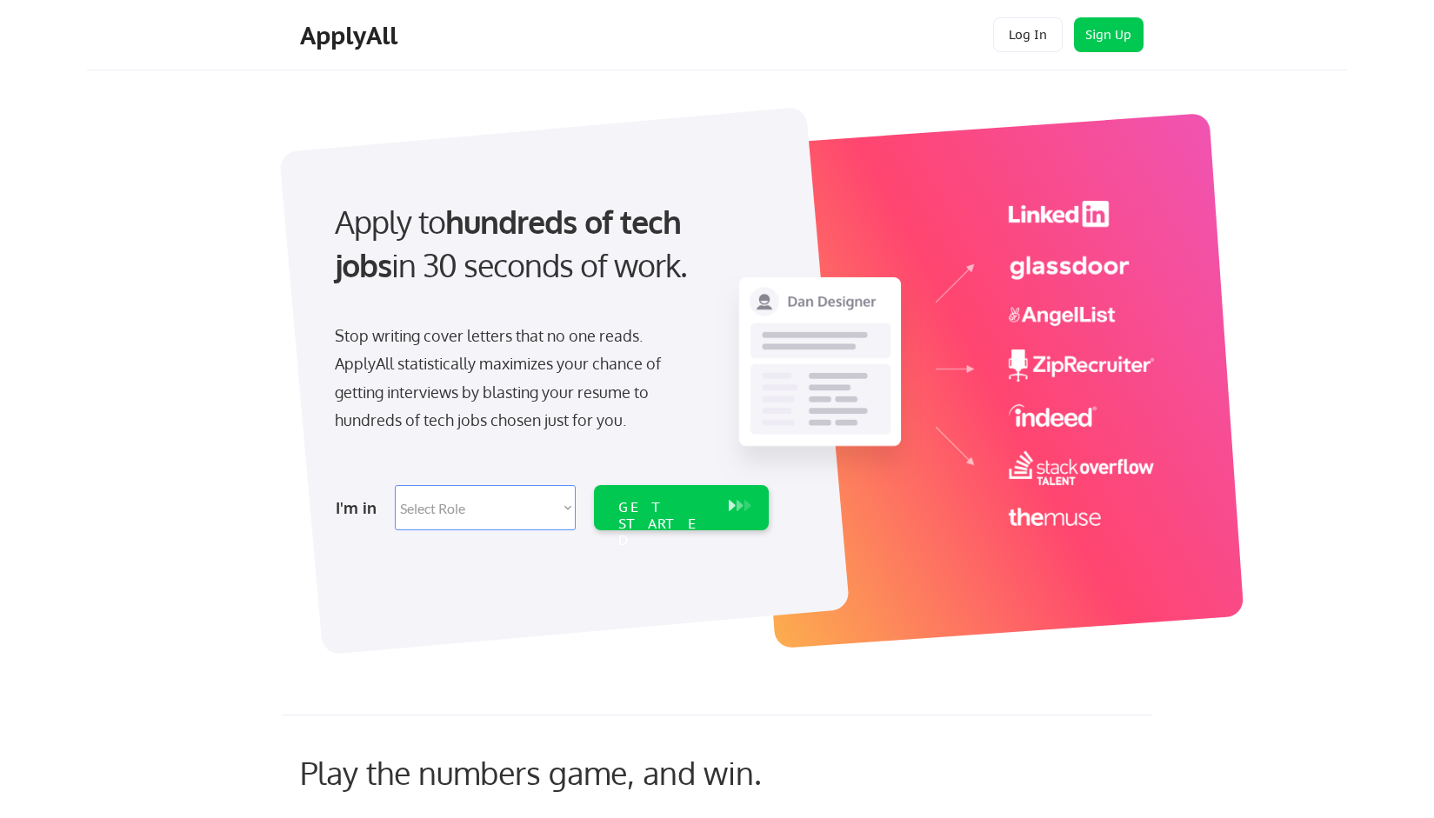  Describe the element at coordinates (1028, 35) in the screenshot. I see `button: Log In` at that location.